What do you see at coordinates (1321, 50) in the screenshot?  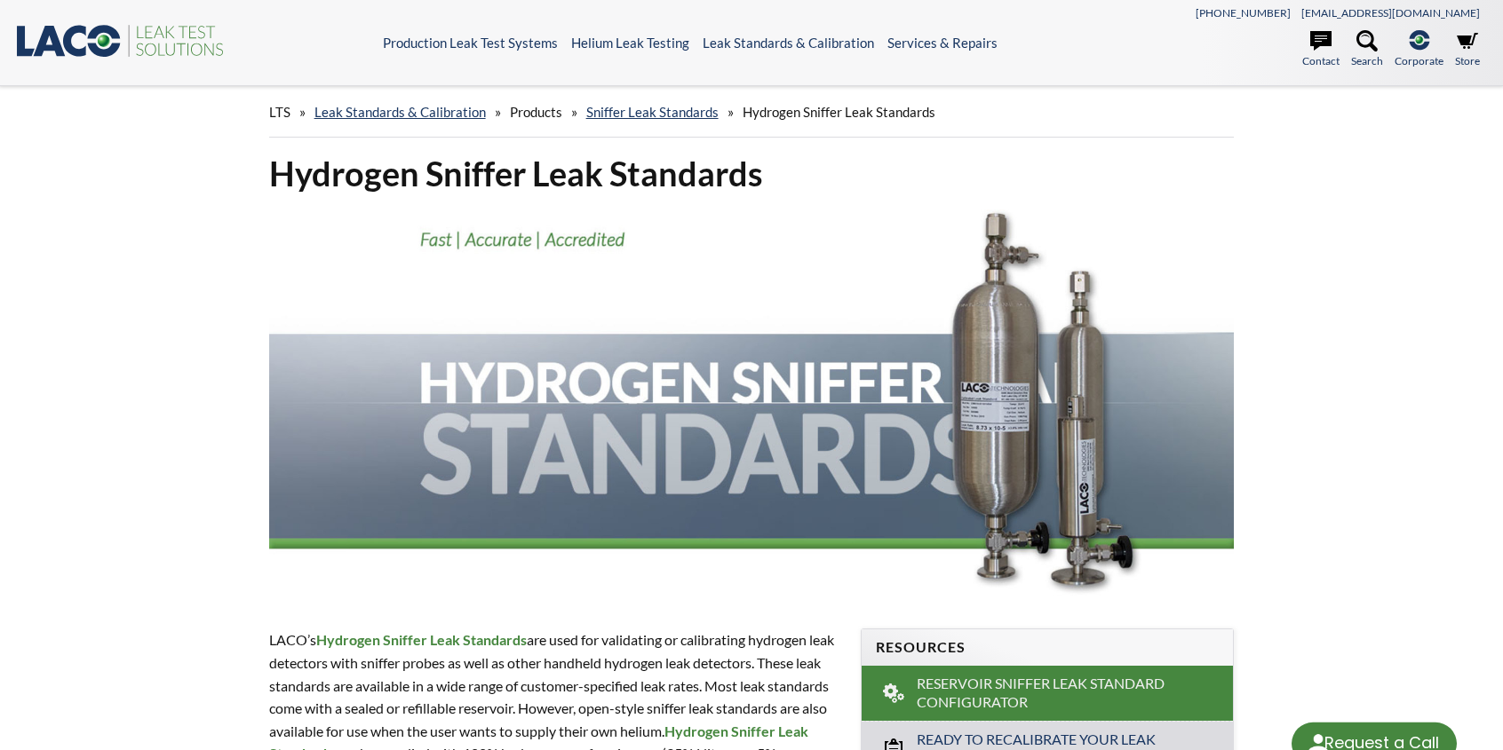 I see `a: Contact` at bounding box center [1321, 50].